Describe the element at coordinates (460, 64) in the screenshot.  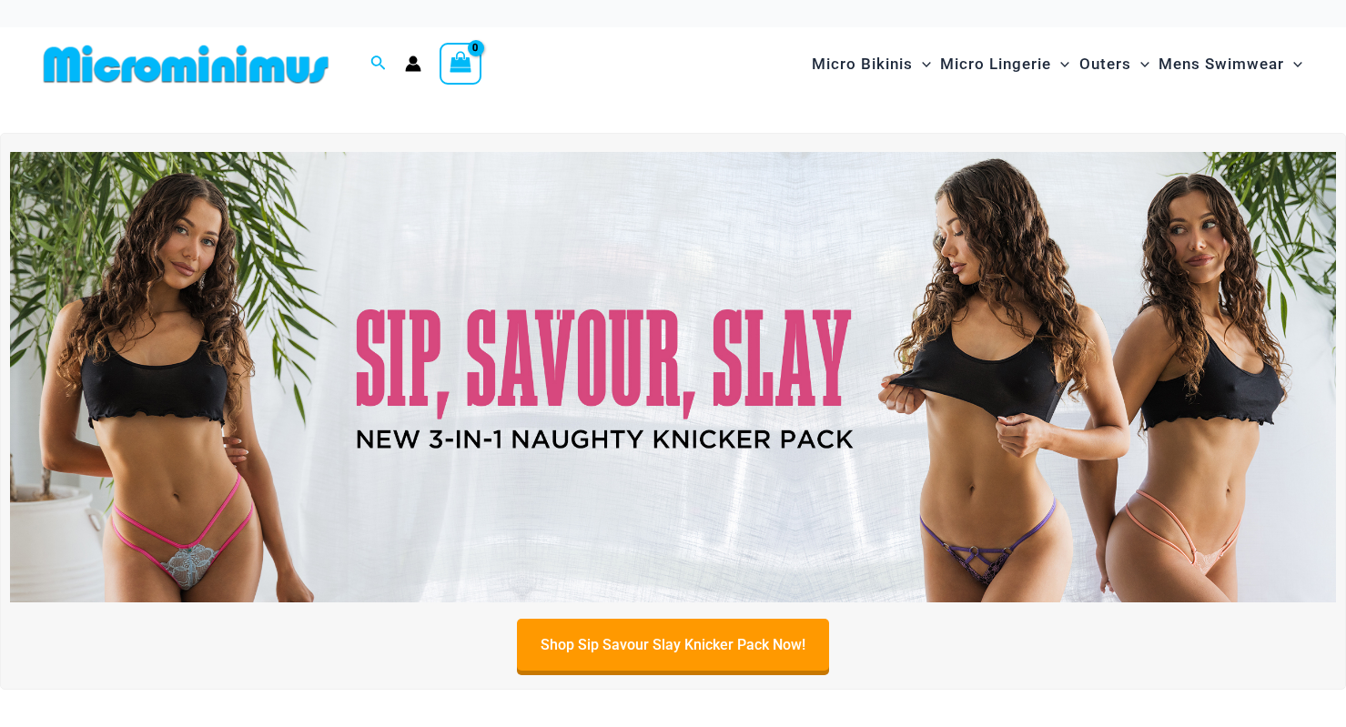
I see `a: View Shopping Cart, empty` at that location.